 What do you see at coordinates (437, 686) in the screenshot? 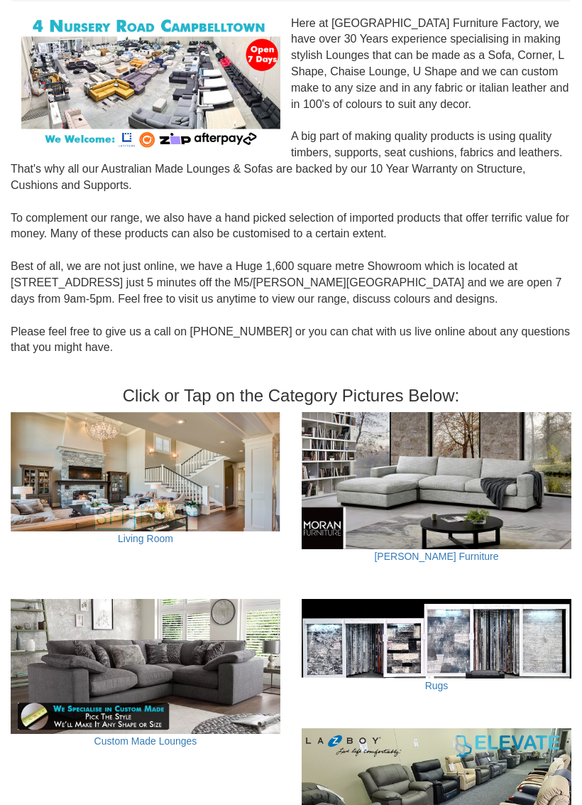
I see `a: Rugs` at bounding box center [437, 686].